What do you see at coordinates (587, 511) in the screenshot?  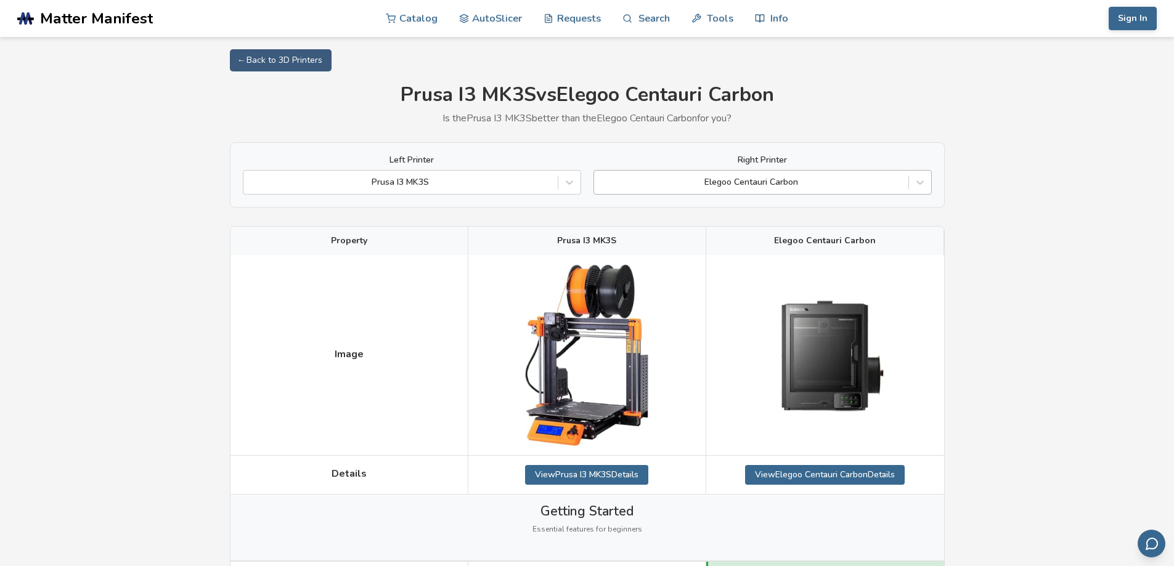 I see `span: Getting Started` at bounding box center [587, 511].